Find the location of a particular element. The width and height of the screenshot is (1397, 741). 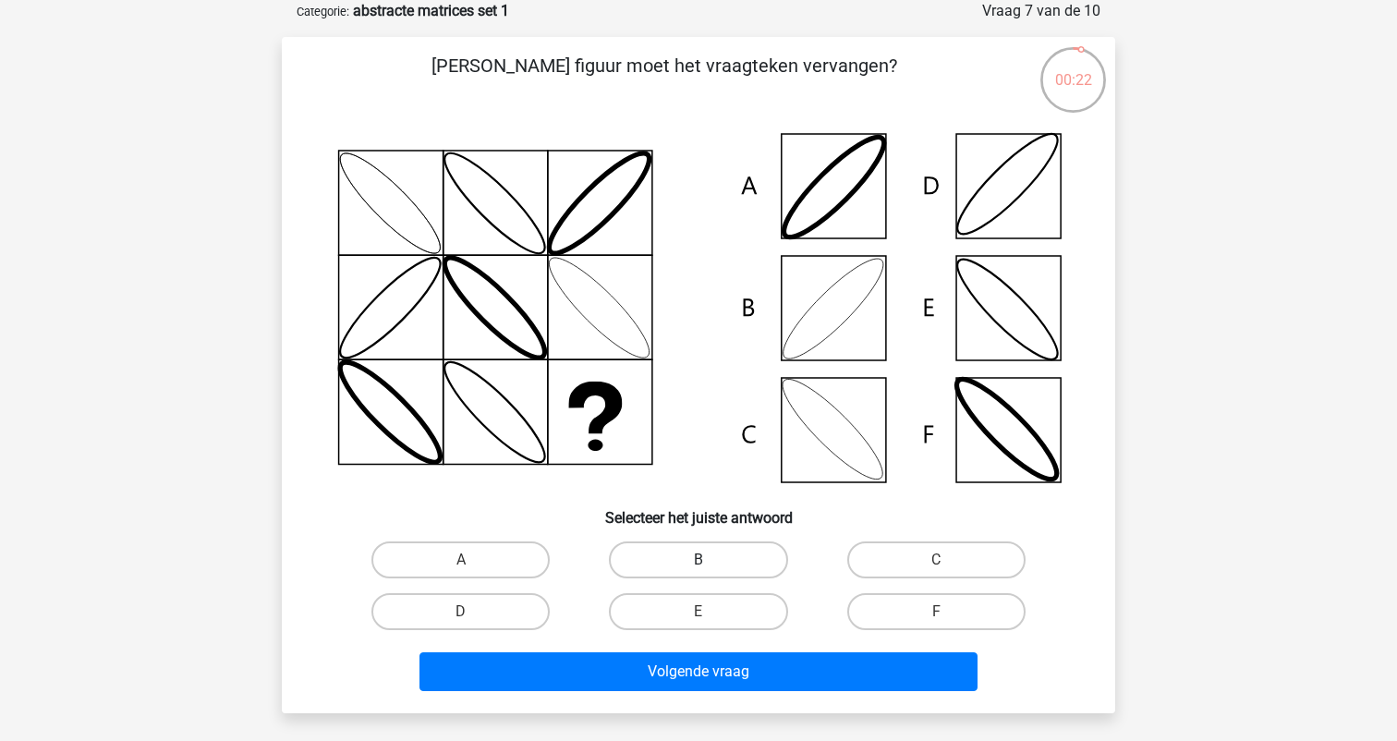

label: A is located at coordinates (460, 560).